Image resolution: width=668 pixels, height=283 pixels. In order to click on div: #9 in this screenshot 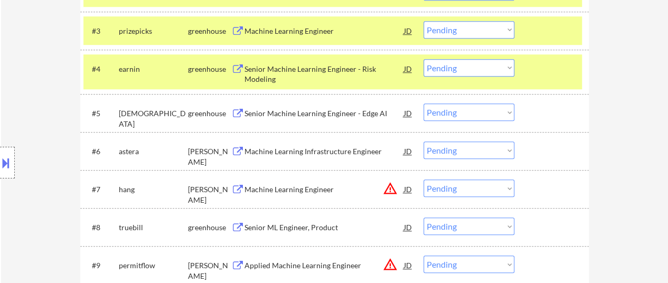, I will do `click(101, 266)`.